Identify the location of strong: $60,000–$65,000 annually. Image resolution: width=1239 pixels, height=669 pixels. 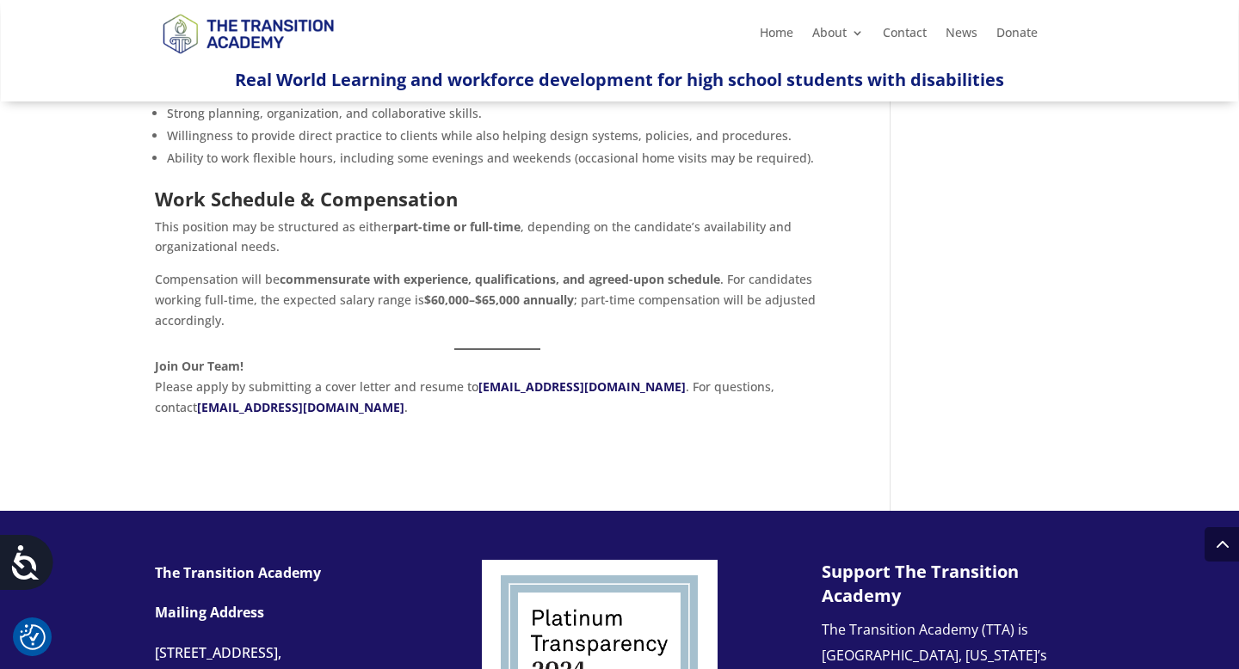
(499, 299).